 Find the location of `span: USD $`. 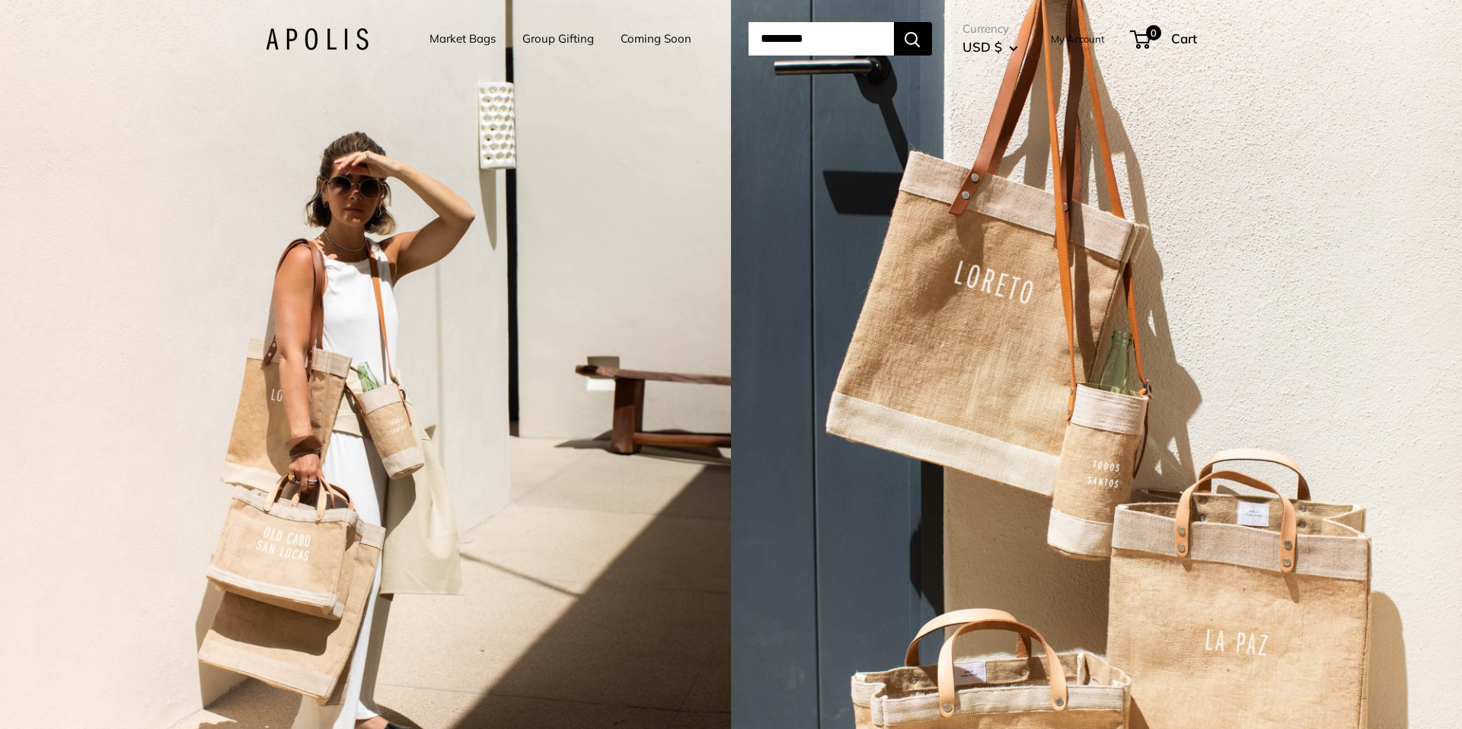

span: USD $ is located at coordinates (982, 46).